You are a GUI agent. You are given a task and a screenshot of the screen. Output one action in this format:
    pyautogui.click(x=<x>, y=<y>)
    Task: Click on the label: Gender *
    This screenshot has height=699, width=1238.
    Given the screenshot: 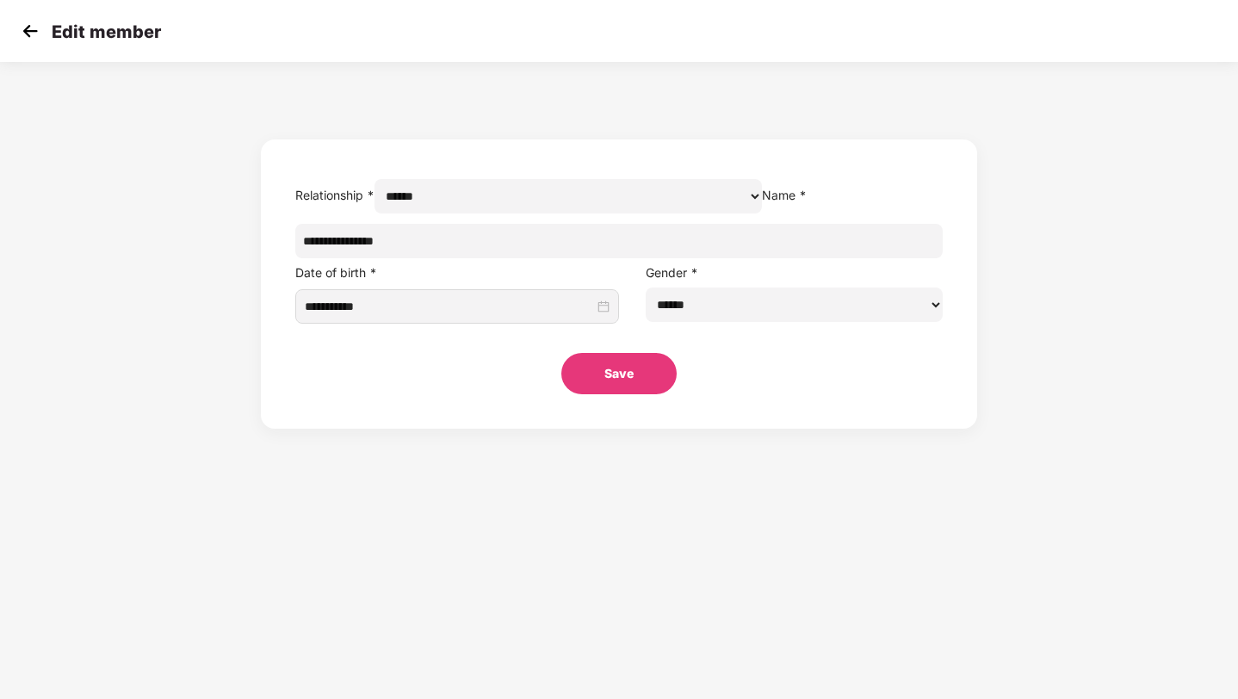 What is the action you would take?
    pyautogui.click(x=672, y=272)
    